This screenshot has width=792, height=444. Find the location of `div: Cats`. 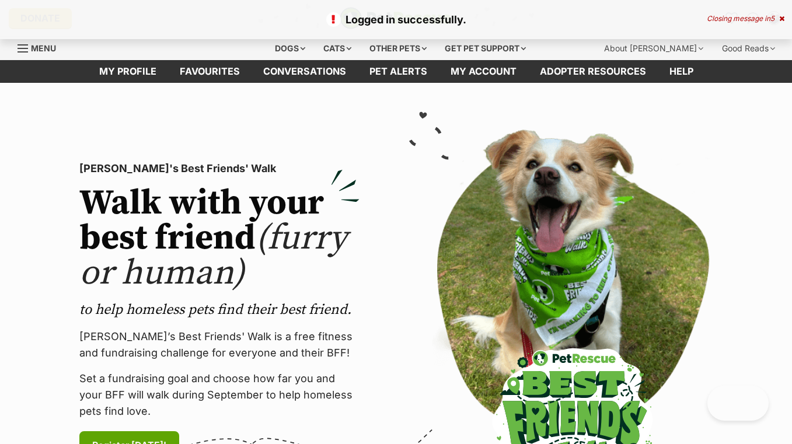

div: Cats is located at coordinates (337, 48).